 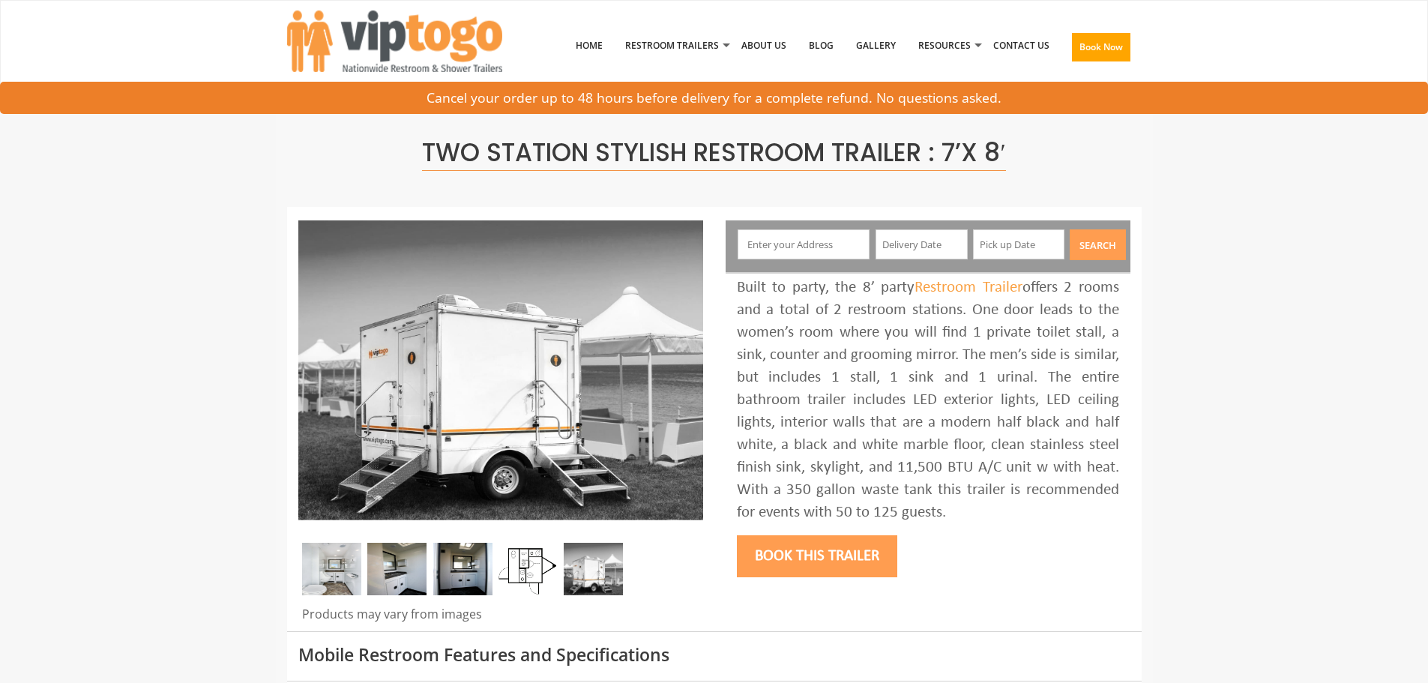 What do you see at coordinates (462, 569) in the screenshot?
I see `img: DSC_0004_email` at bounding box center [462, 569].